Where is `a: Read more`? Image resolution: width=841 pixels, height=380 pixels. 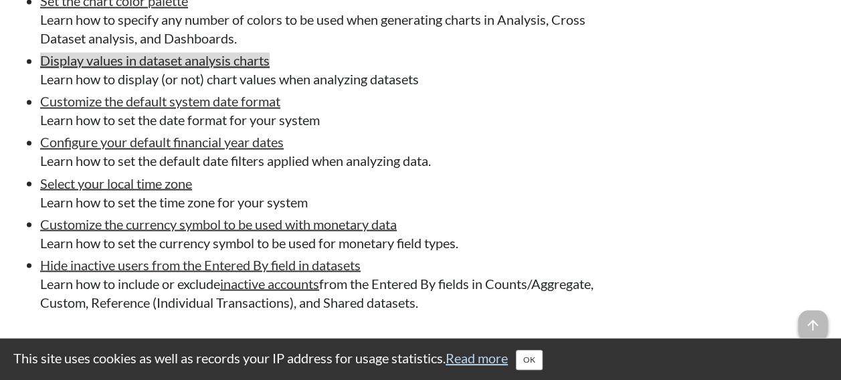 a: Read more is located at coordinates (477, 358).